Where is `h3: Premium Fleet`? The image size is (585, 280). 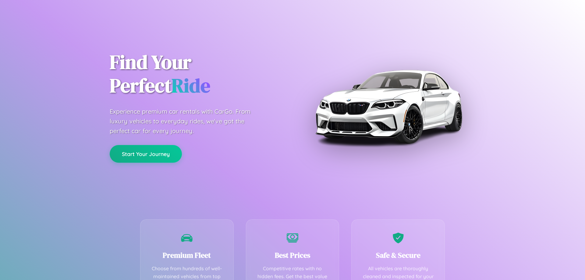 h3: Premium Fleet is located at coordinates (187, 255).